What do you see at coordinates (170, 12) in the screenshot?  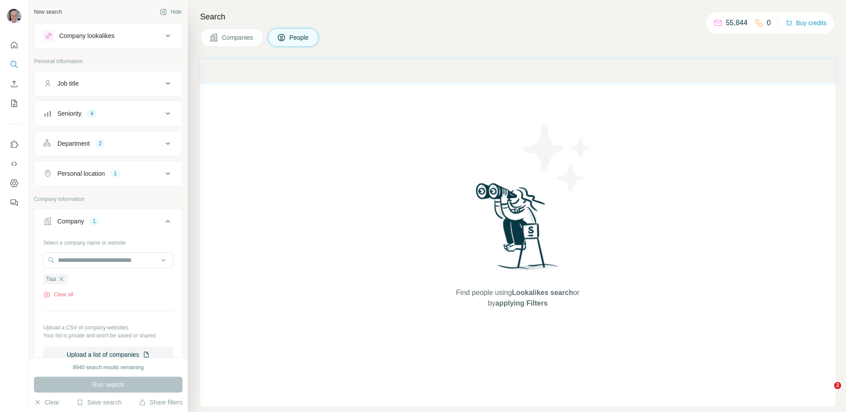 I see `button: Hide` at bounding box center [170, 12].